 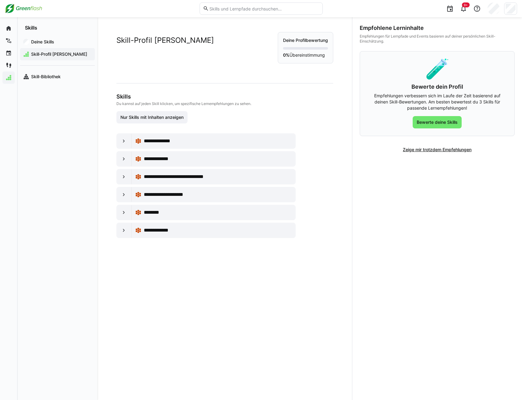 What do you see at coordinates (152, 117) in the screenshot?
I see `button: Nur Skills mit Inhalten anzeigen` at bounding box center [152, 117].